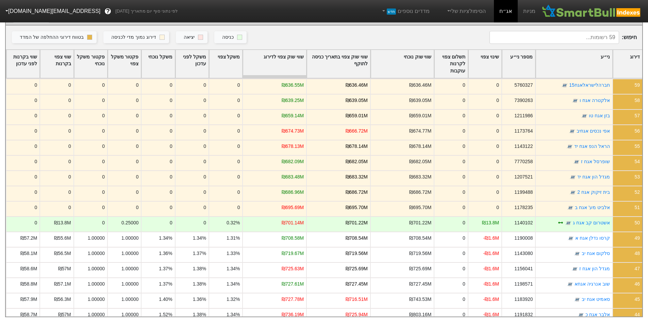 The width and height of the screenshot is (648, 324). What do you see at coordinates (595, 100) in the screenshot?
I see `a: אלקטרה אגח ו` at bounding box center [595, 100].